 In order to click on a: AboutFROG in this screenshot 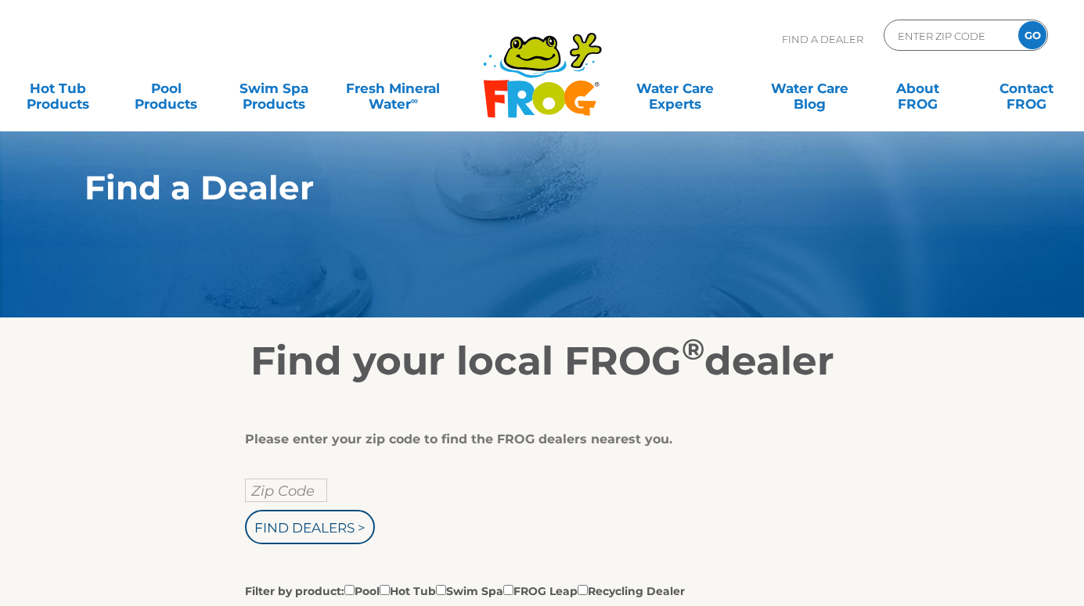, I will do `click(918, 88)`.